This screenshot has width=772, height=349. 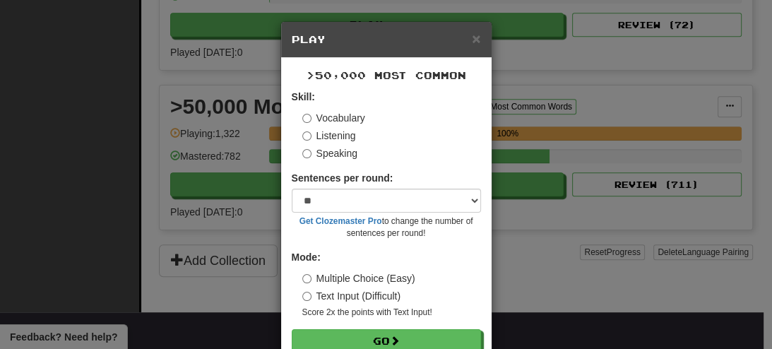 What do you see at coordinates (341, 221) in the screenshot?
I see `a: Get Clozemaster Pro` at bounding box center [341, 221].